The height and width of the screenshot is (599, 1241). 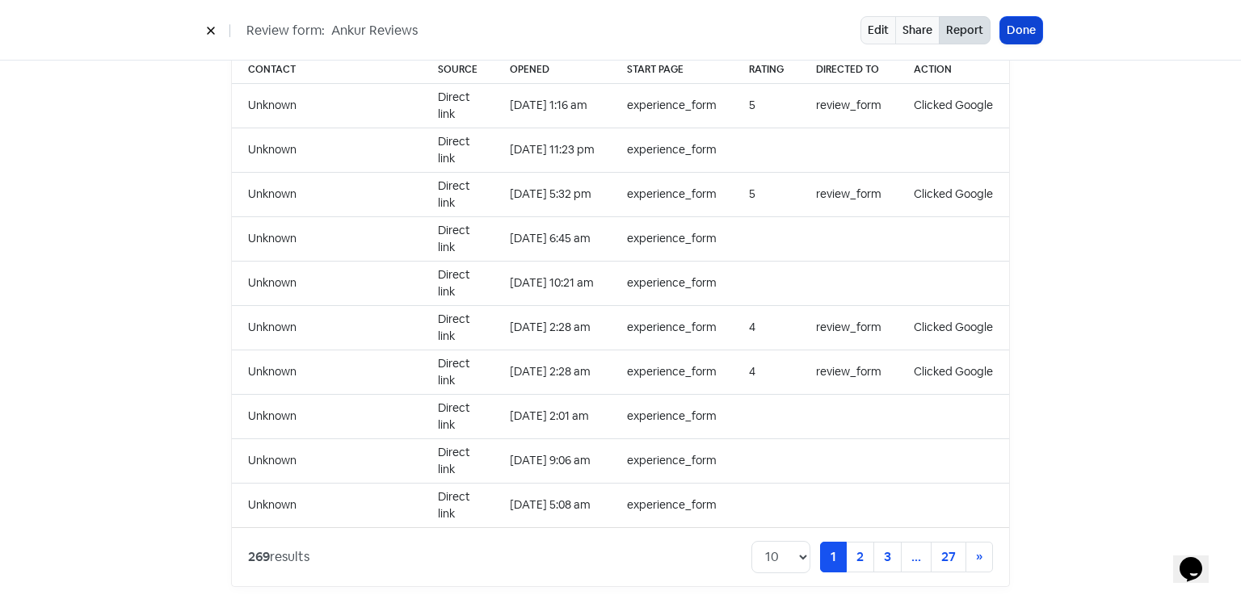 I want to click on a: 27, so click(x=948, y=557).